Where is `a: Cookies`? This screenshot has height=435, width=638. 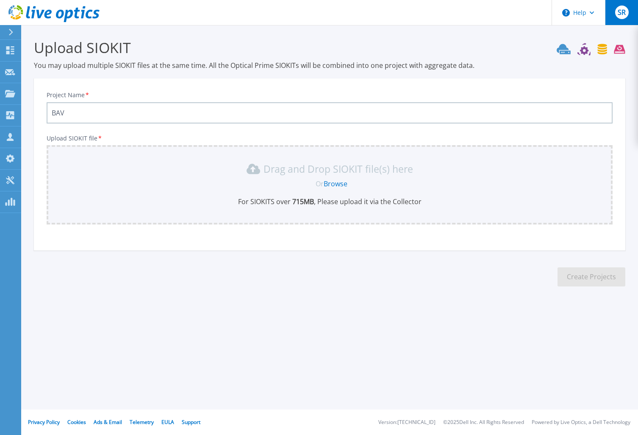 a: Cookies is located at coordinates (77, 421).